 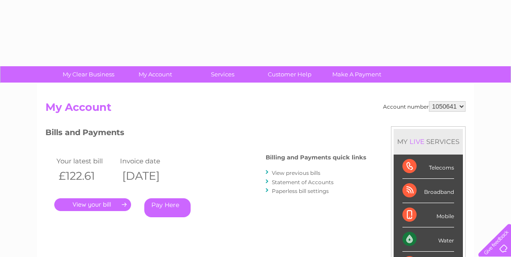 What do you see at coordinates (155, 74) in the screenshot?
I see `a: My Account` at bounding box center [155, 74].